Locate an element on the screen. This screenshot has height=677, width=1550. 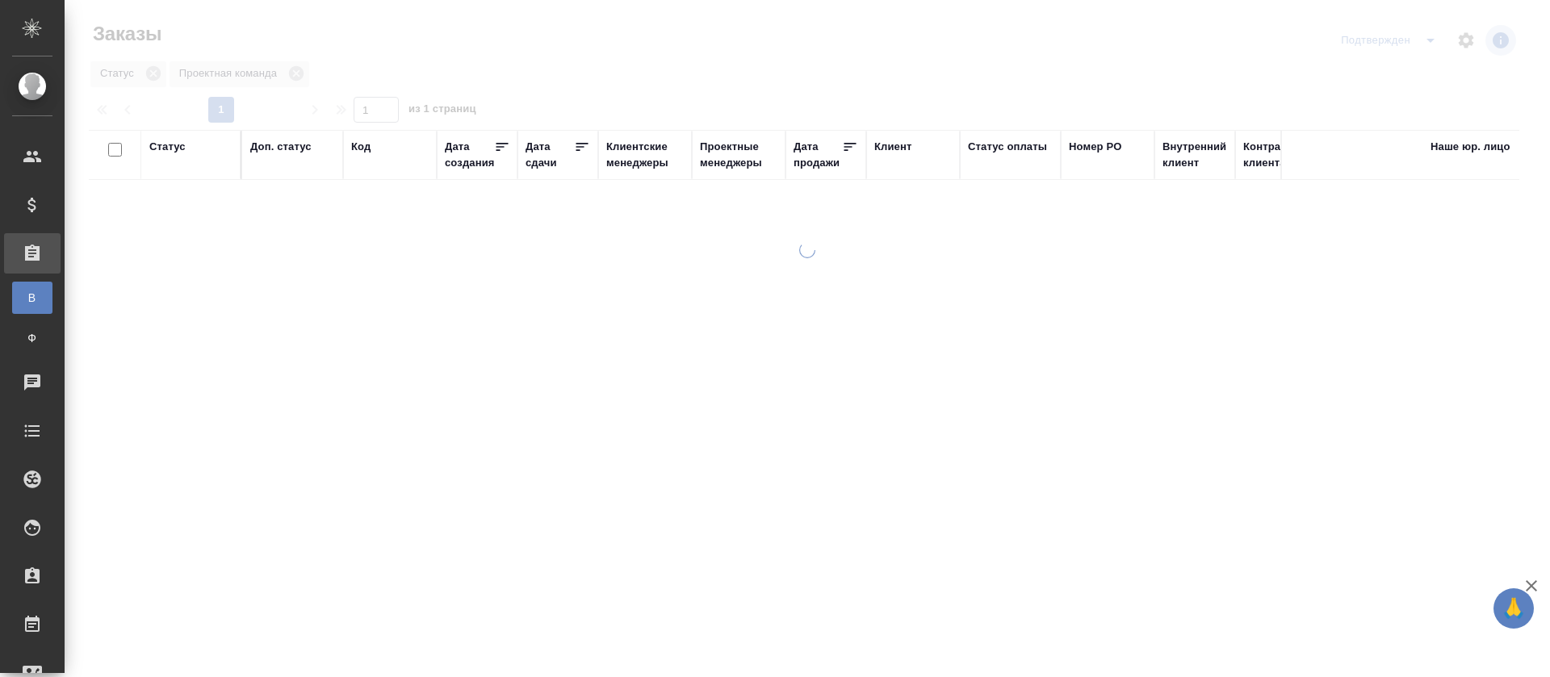
div: Контрагент клиента is located at coordinates (1282, 155).